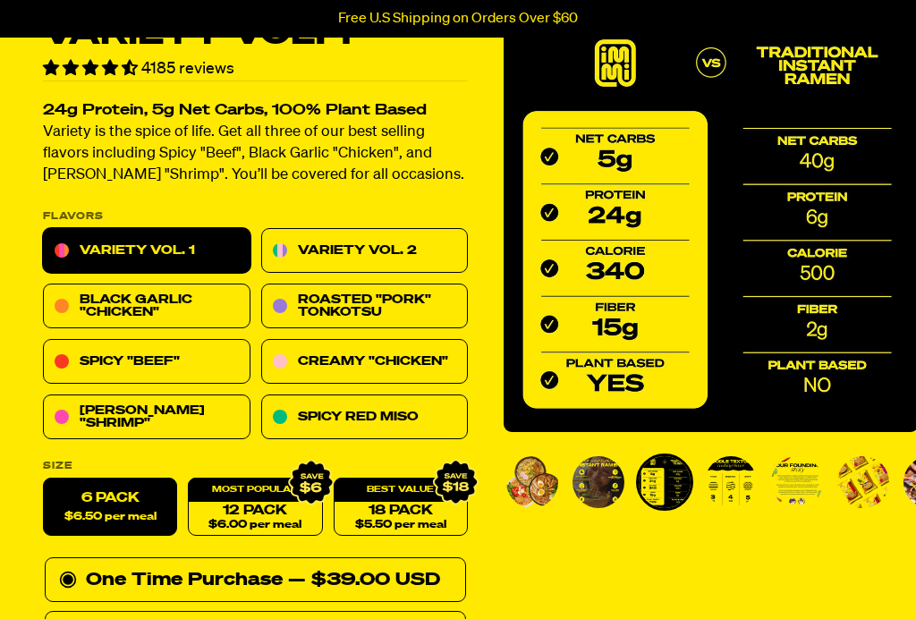 The image size is (916, 619). I want to click on li: Go to slide 5, so click(797, 483).